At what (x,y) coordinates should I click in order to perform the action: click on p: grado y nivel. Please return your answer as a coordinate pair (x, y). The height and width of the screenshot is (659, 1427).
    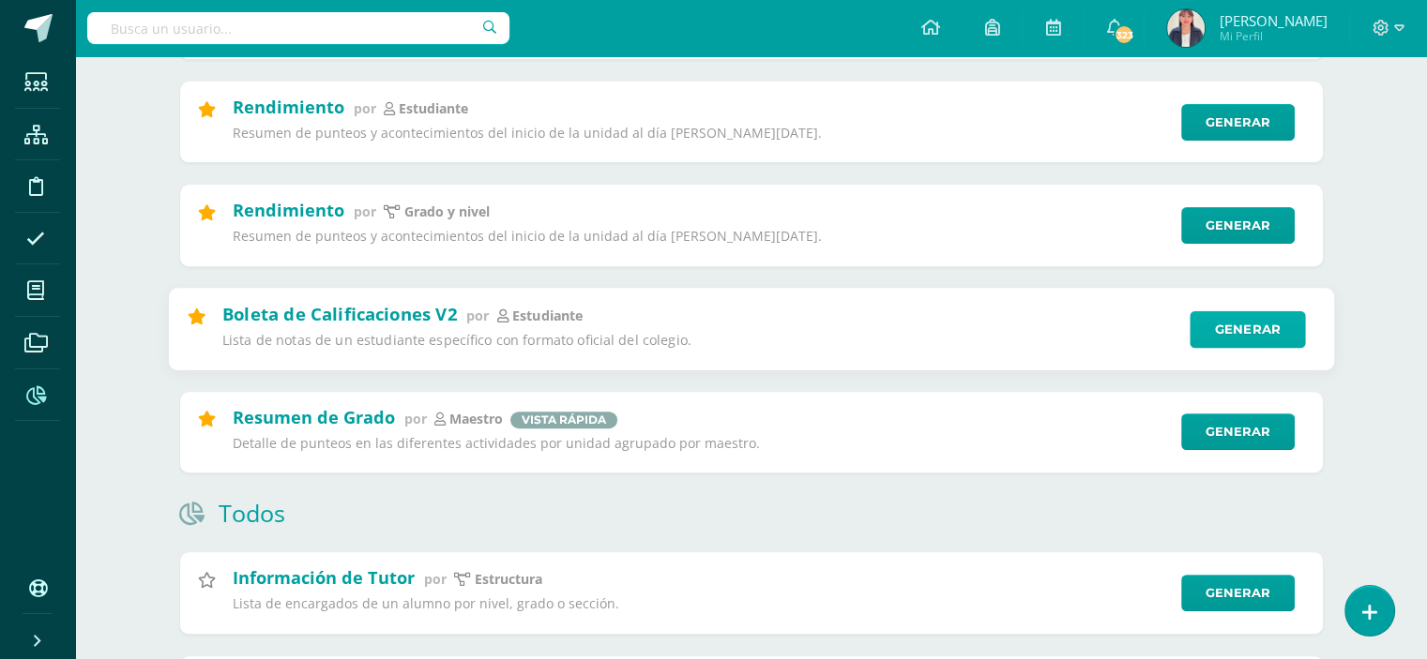
    Looking at the image, I should click on (447, 212).